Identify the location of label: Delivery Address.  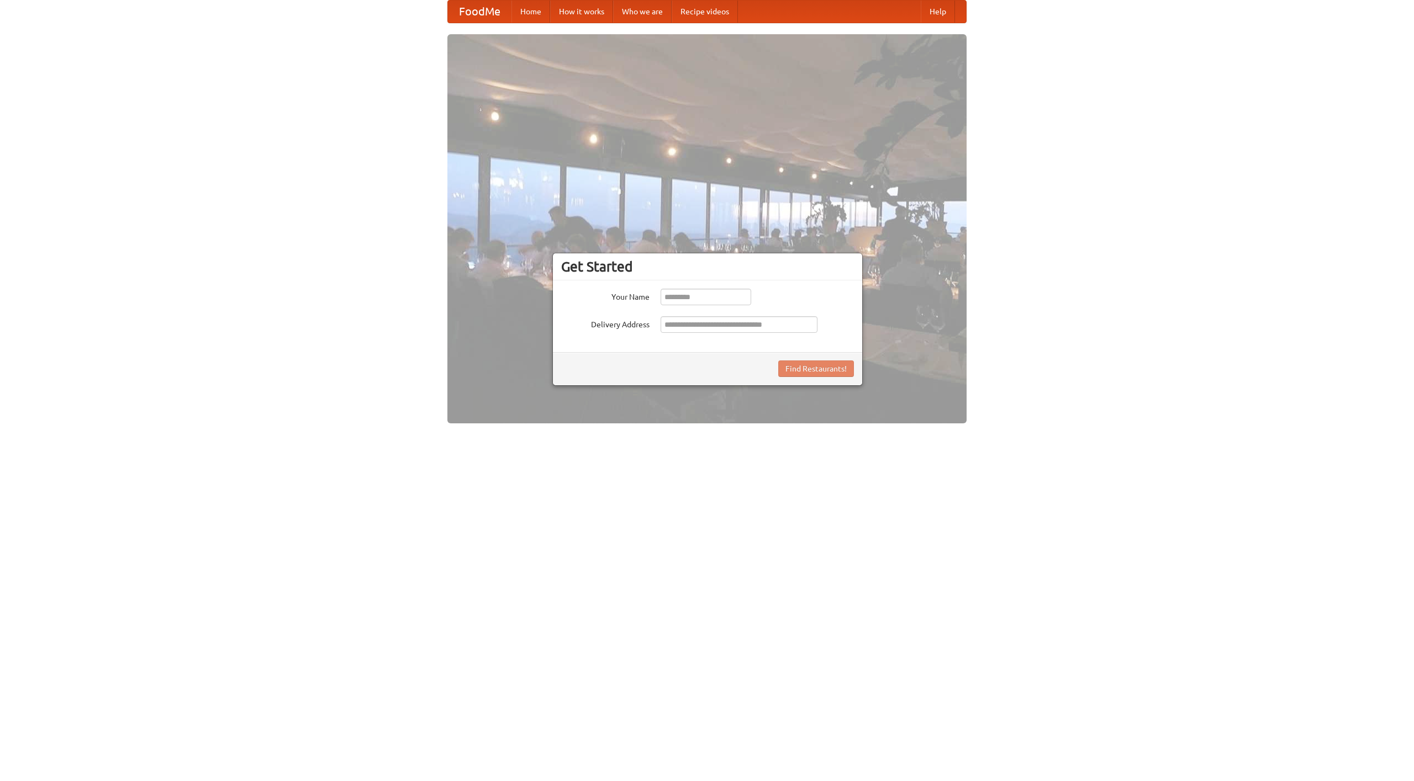
(605, 323).